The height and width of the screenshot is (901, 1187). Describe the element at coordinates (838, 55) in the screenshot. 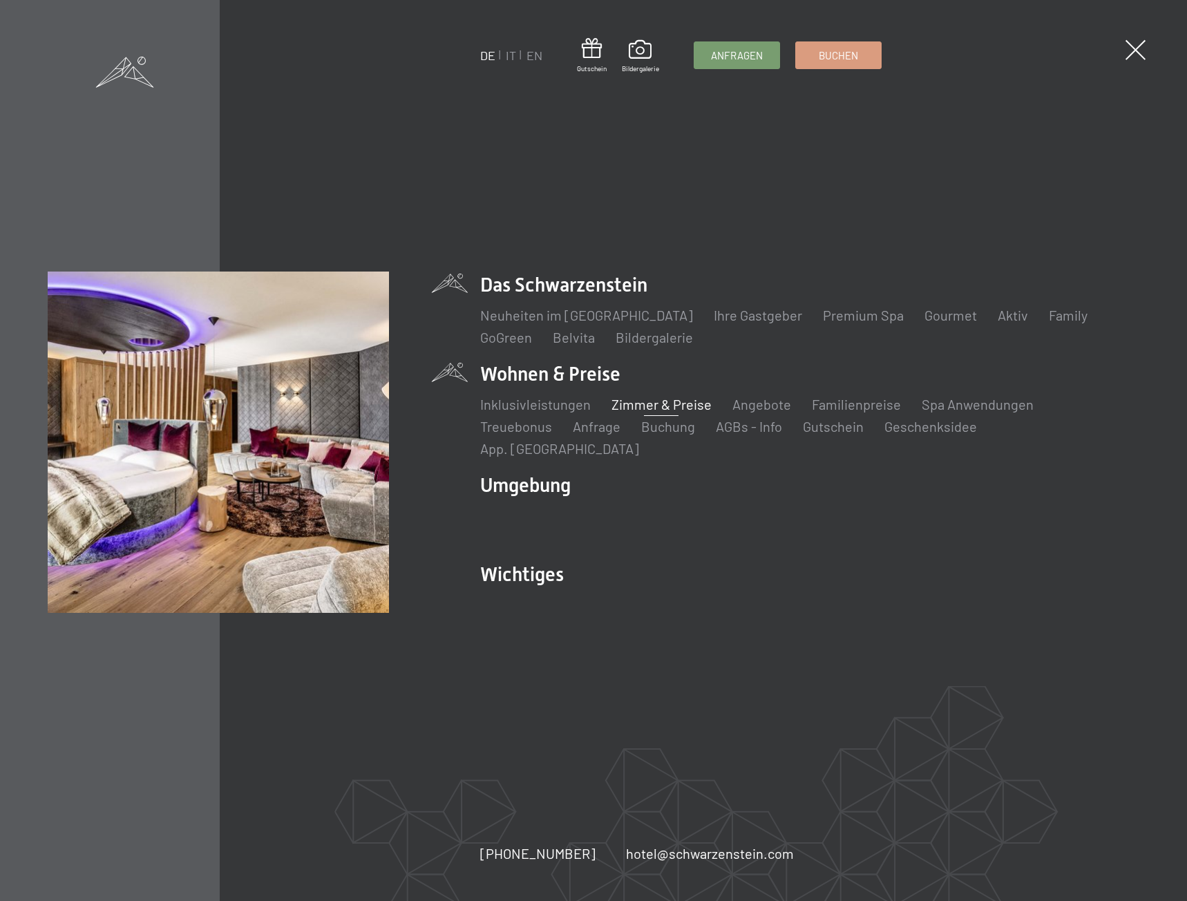

I see `a: Buchen` at that location.